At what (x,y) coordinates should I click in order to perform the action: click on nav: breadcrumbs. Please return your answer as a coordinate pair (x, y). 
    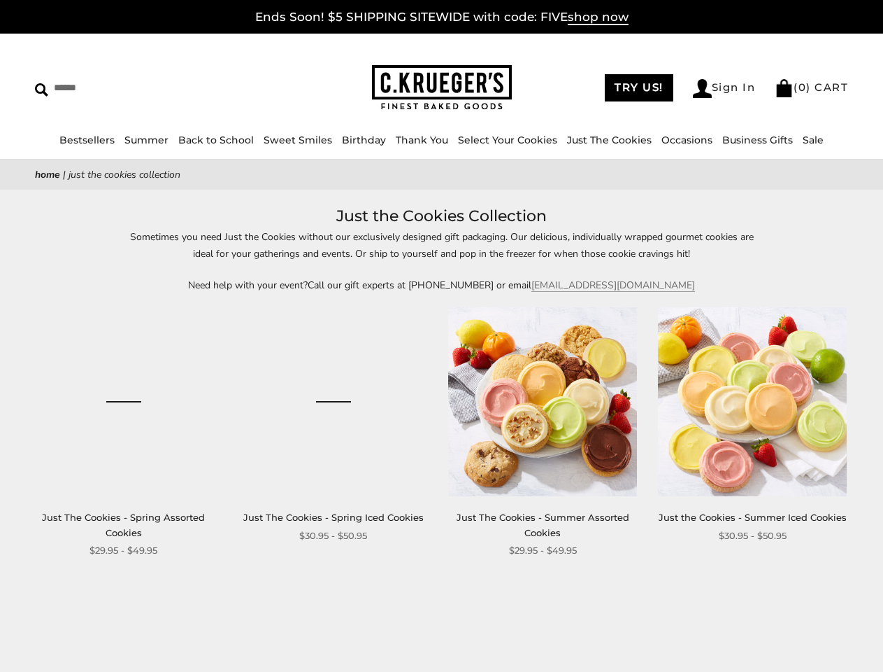
    Looking at the image, I should click on (441, 174).